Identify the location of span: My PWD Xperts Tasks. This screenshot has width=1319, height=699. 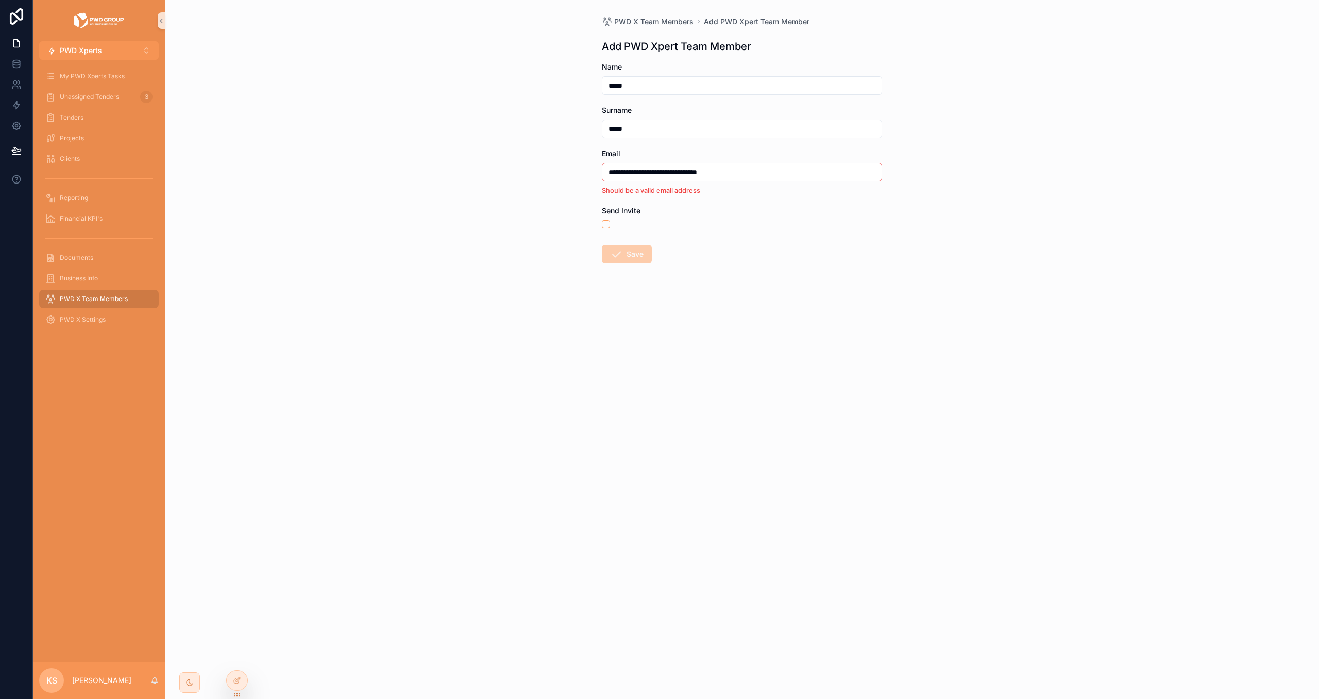
(92, 76).